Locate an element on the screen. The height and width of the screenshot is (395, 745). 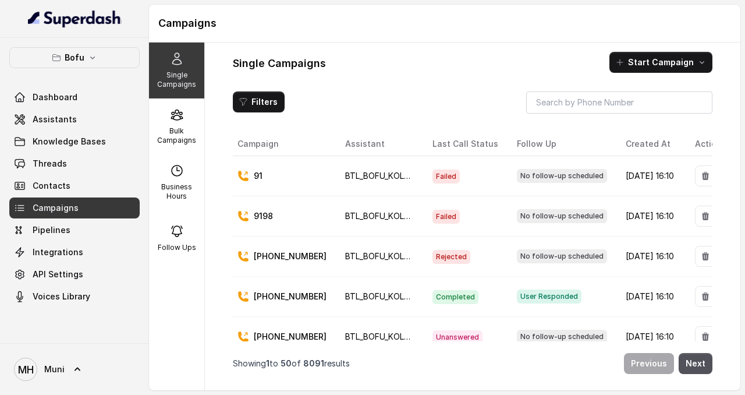
text: MH is located at coordinates (26, 369).